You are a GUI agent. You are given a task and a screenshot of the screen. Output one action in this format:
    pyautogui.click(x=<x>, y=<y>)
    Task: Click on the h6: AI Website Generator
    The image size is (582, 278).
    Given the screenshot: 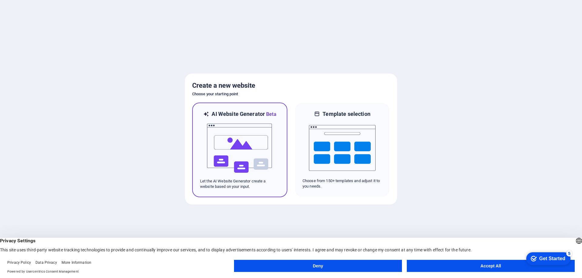 What is the action you would take?
    pyautogui.click(x=244, y=114)
    